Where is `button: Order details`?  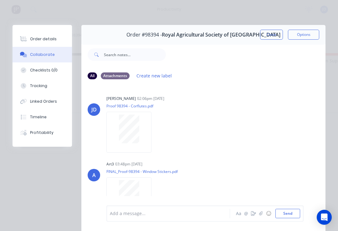
button: Order details is located at coordinates (42, 39).